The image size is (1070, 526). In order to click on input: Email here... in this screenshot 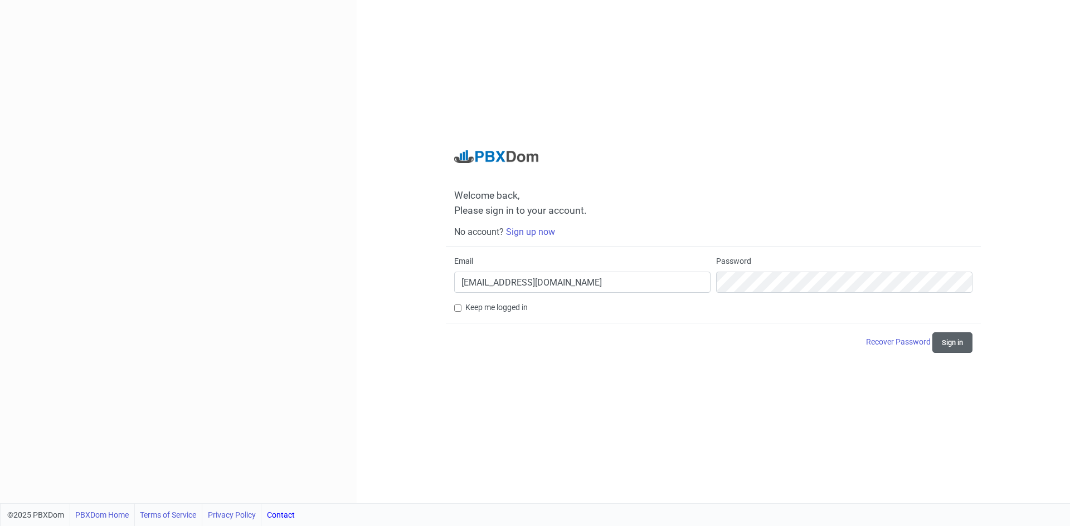, I will do `click(582, 282)`.